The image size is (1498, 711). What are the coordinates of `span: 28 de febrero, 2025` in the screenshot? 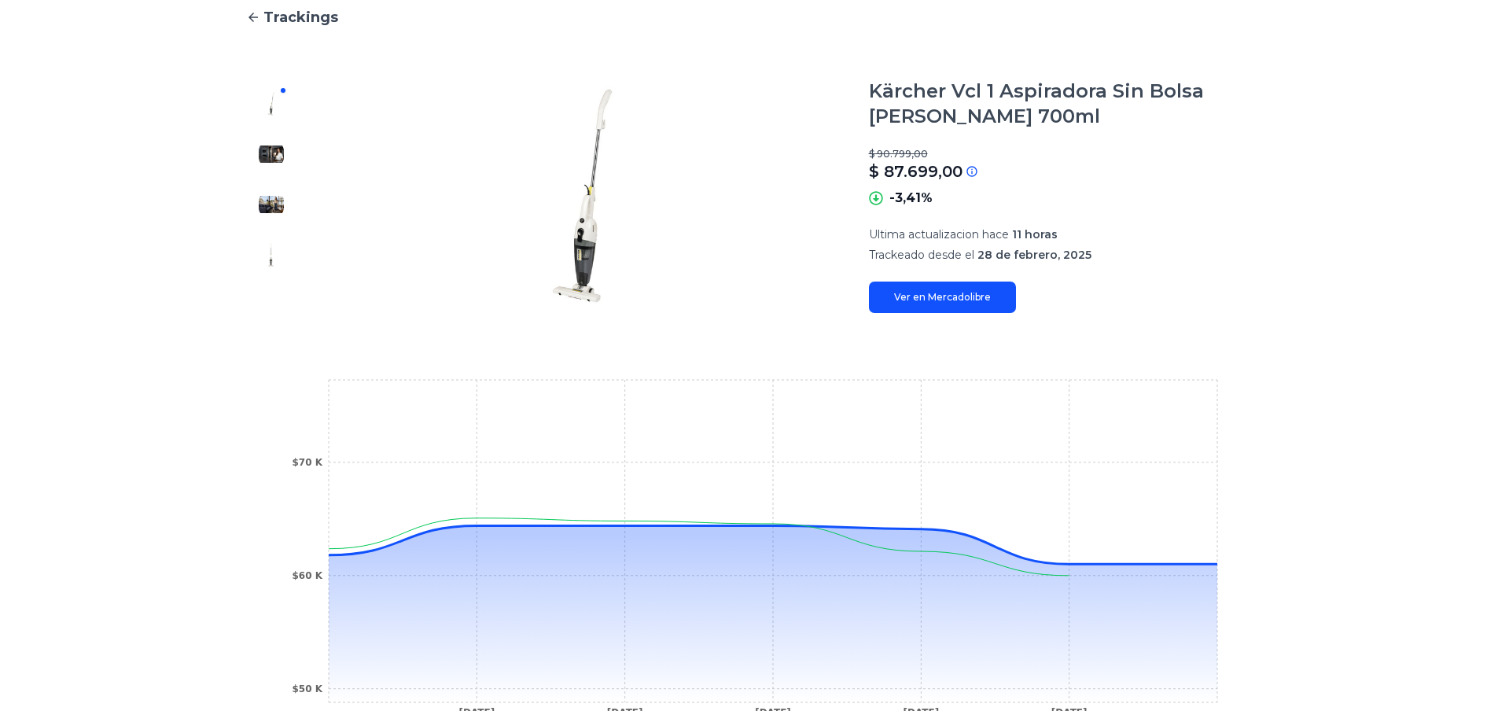 It's located at (1034, 255).